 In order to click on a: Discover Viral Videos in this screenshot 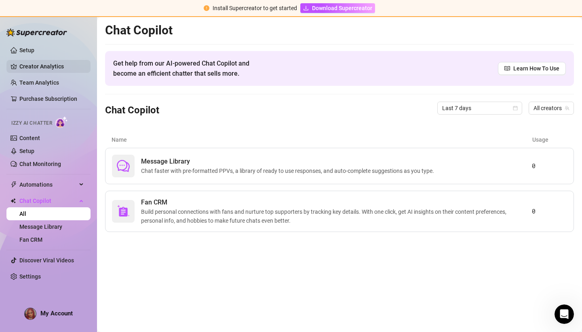, I will do `click(47, 260)`.